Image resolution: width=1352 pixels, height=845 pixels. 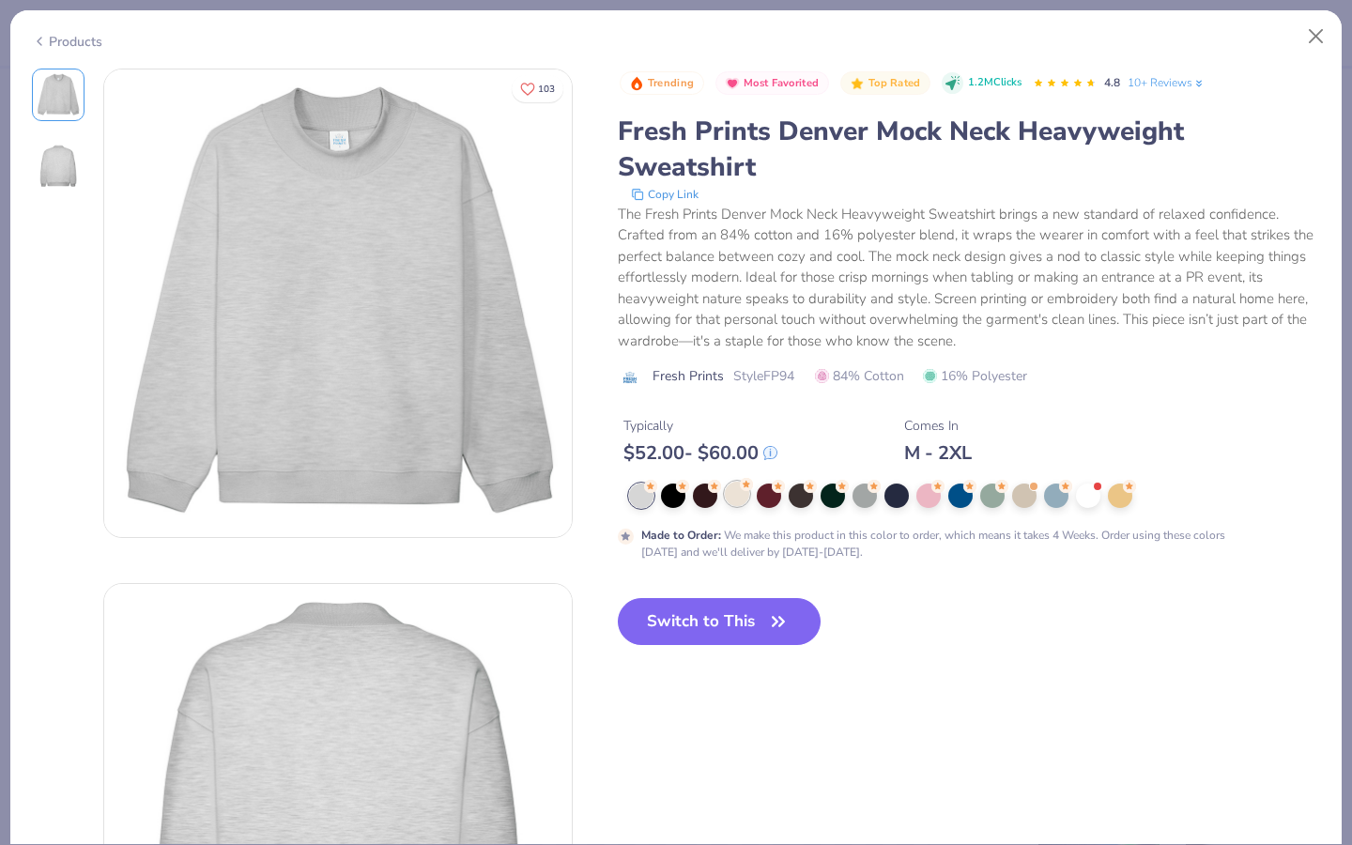 What do you see at coordinates (763, 375) in the screenshot?
I see `span: Style FP94` at bounding box center [763, 375].